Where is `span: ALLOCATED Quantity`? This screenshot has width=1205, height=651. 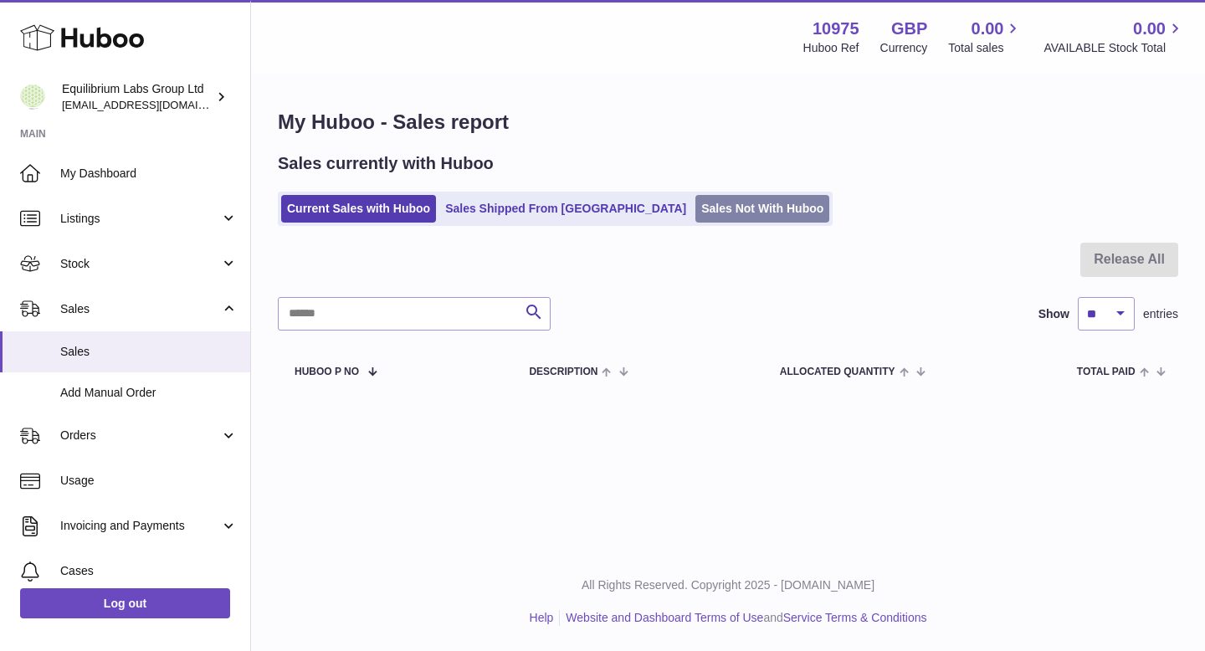
span: ALLOCATED Quantity is located at coordinates (838, 372).